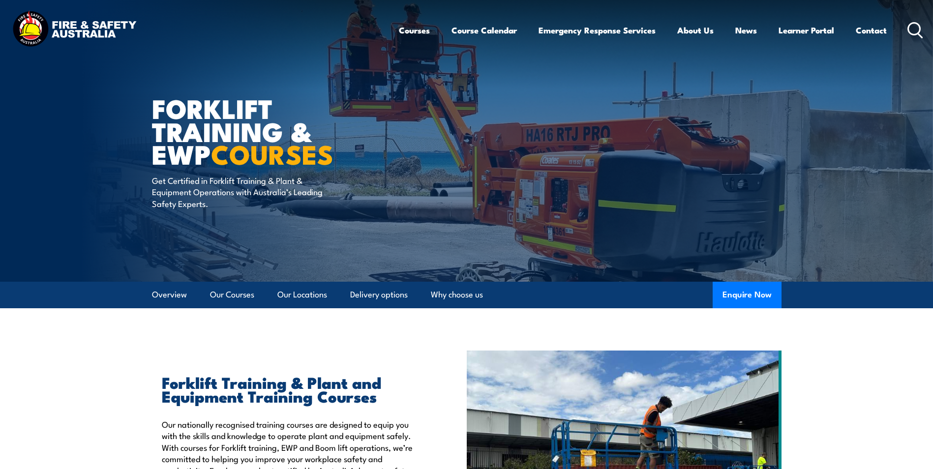 This screenshot has height=469, width=933. I want to click on a: Overview, so click(169, 295).